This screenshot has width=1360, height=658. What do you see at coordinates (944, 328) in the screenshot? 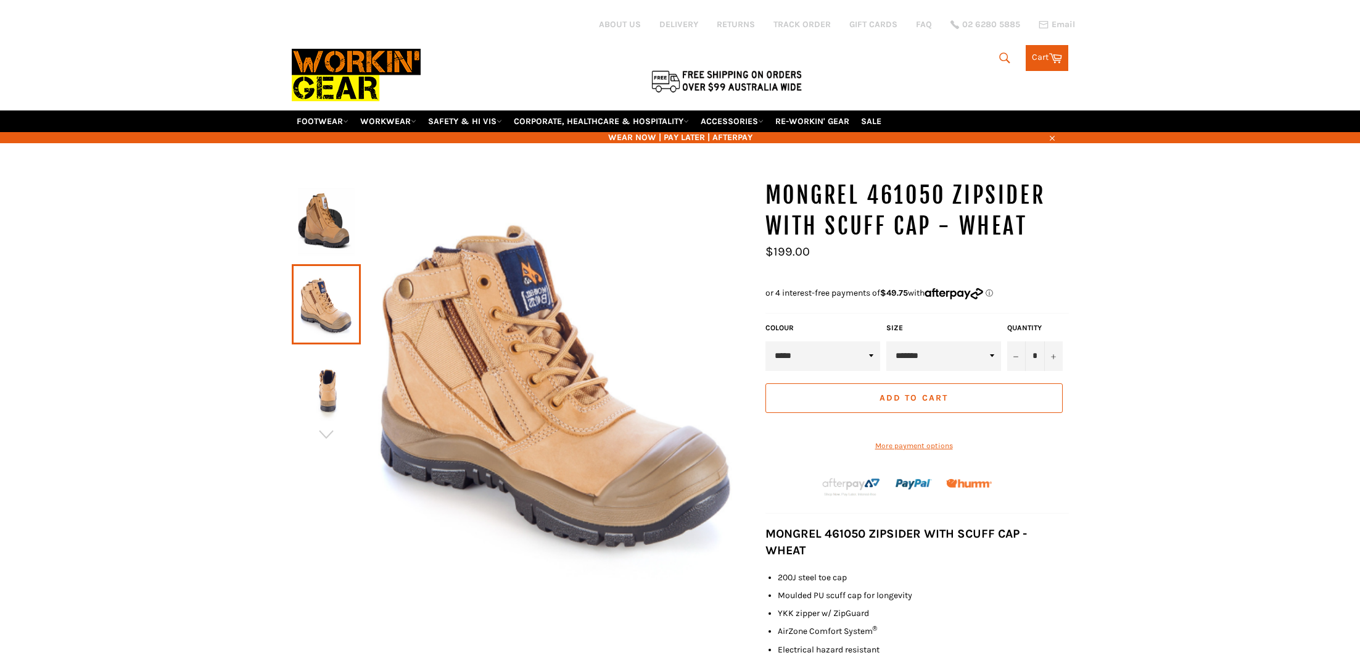
I see `label: Size` at bounding box center [944, 328].